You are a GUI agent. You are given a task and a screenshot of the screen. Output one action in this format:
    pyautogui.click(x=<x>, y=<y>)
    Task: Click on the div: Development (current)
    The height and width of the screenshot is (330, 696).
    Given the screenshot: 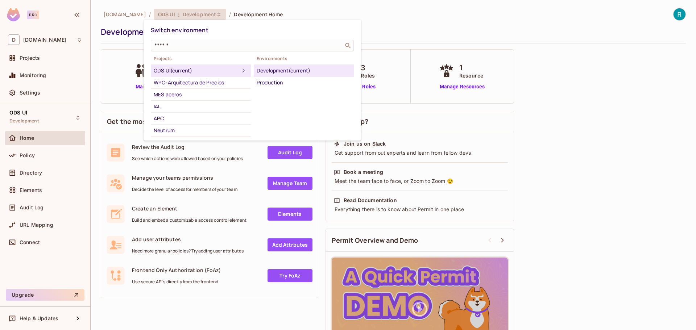 What is the action you would take?
    pyautogui.click(x=304, y=71)
    